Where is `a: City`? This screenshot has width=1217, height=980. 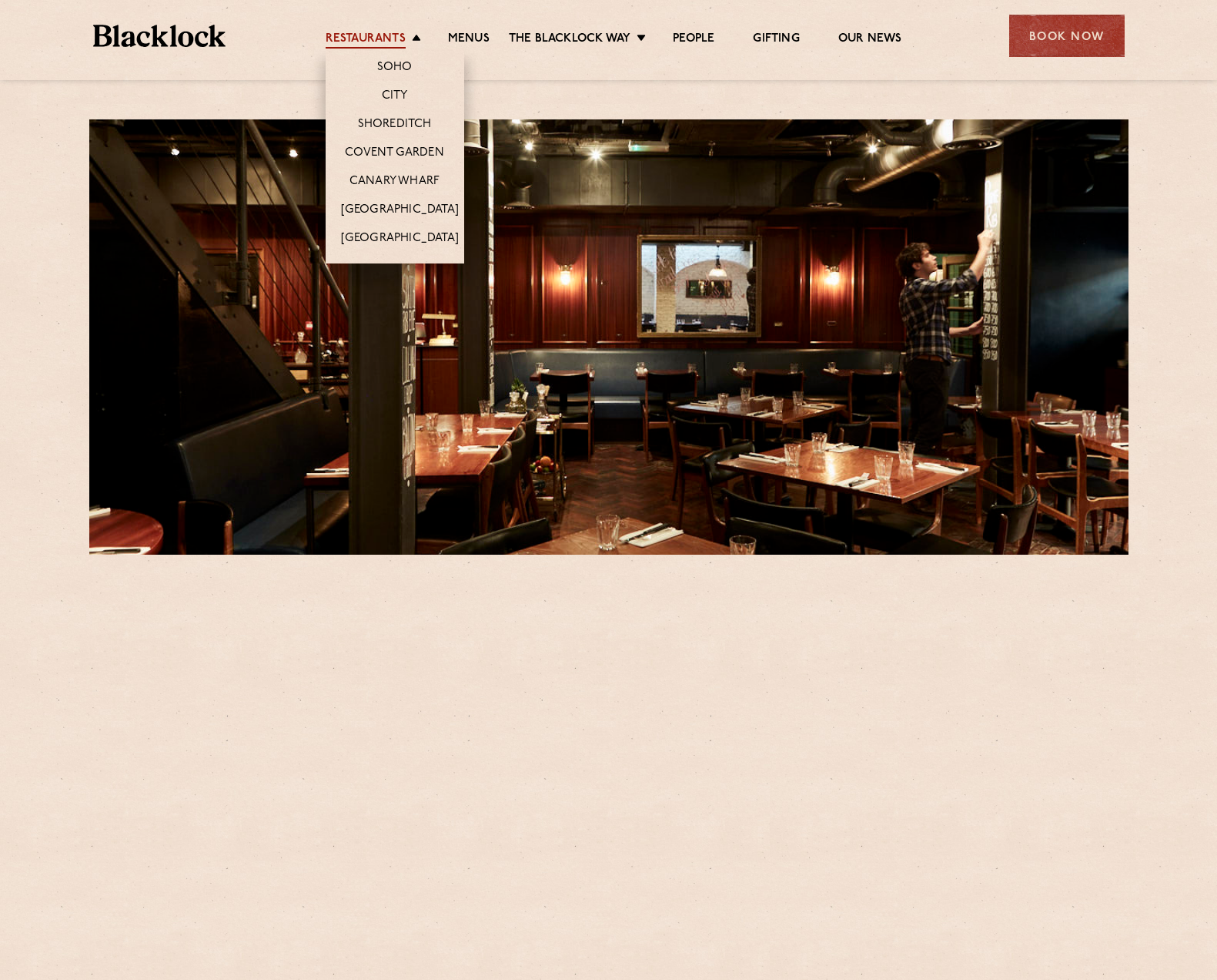 a: City is located at coordinates (395, 97).